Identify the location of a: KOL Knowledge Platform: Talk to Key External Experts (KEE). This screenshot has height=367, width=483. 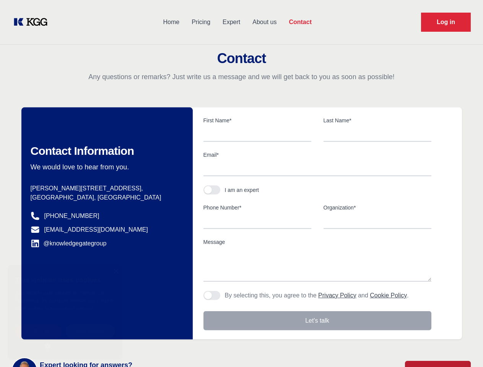
(33, 22).